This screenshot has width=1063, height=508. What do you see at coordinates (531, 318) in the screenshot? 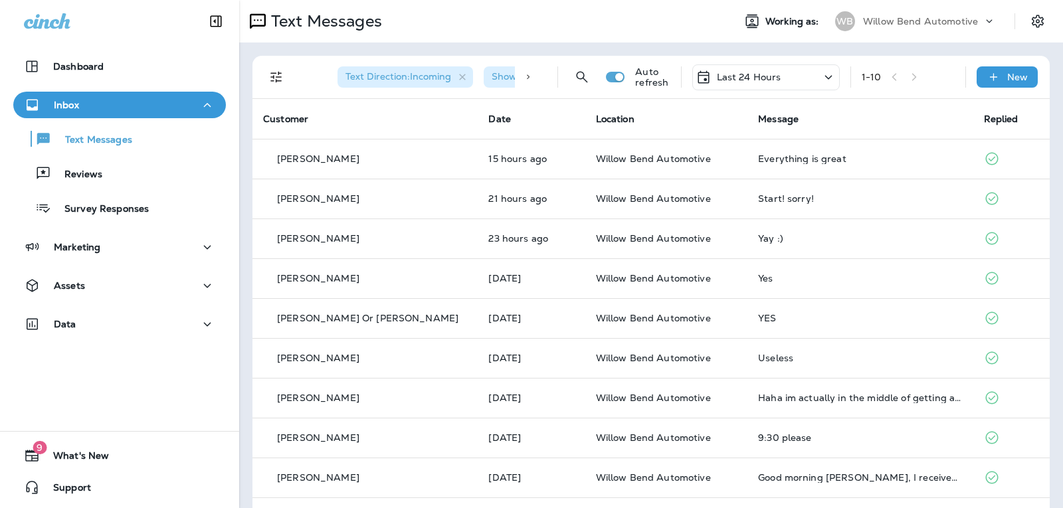
I see `p: Oct 7, 2025 11:28 AM` at bounding box center [531, 318].